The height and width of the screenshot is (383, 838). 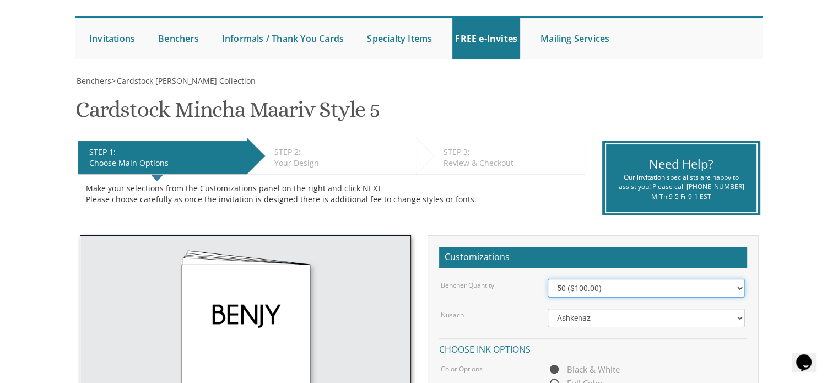 I want to click on div: STEP 3:, so click(x=511, y=152).